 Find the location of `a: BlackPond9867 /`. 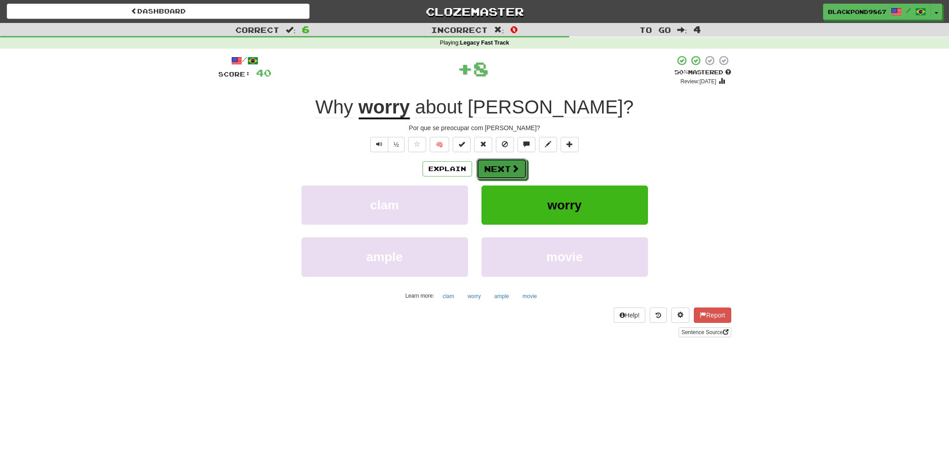

a: BlackPond9867 / is located at coordinates (877, 12).